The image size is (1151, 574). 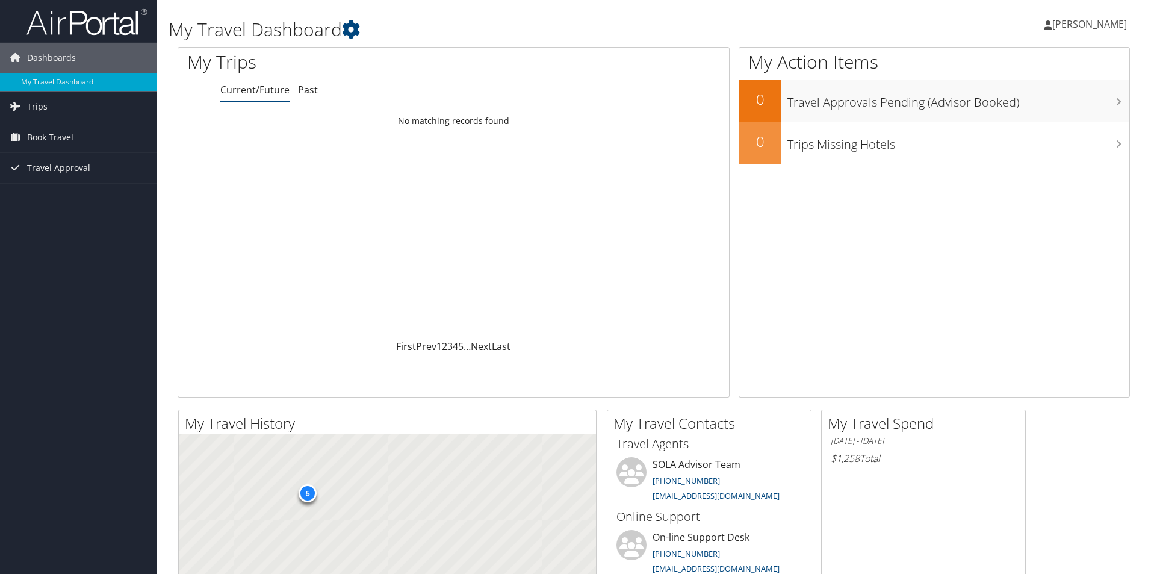 I want to click on a: Current/Future, so click(x=255, y=90).